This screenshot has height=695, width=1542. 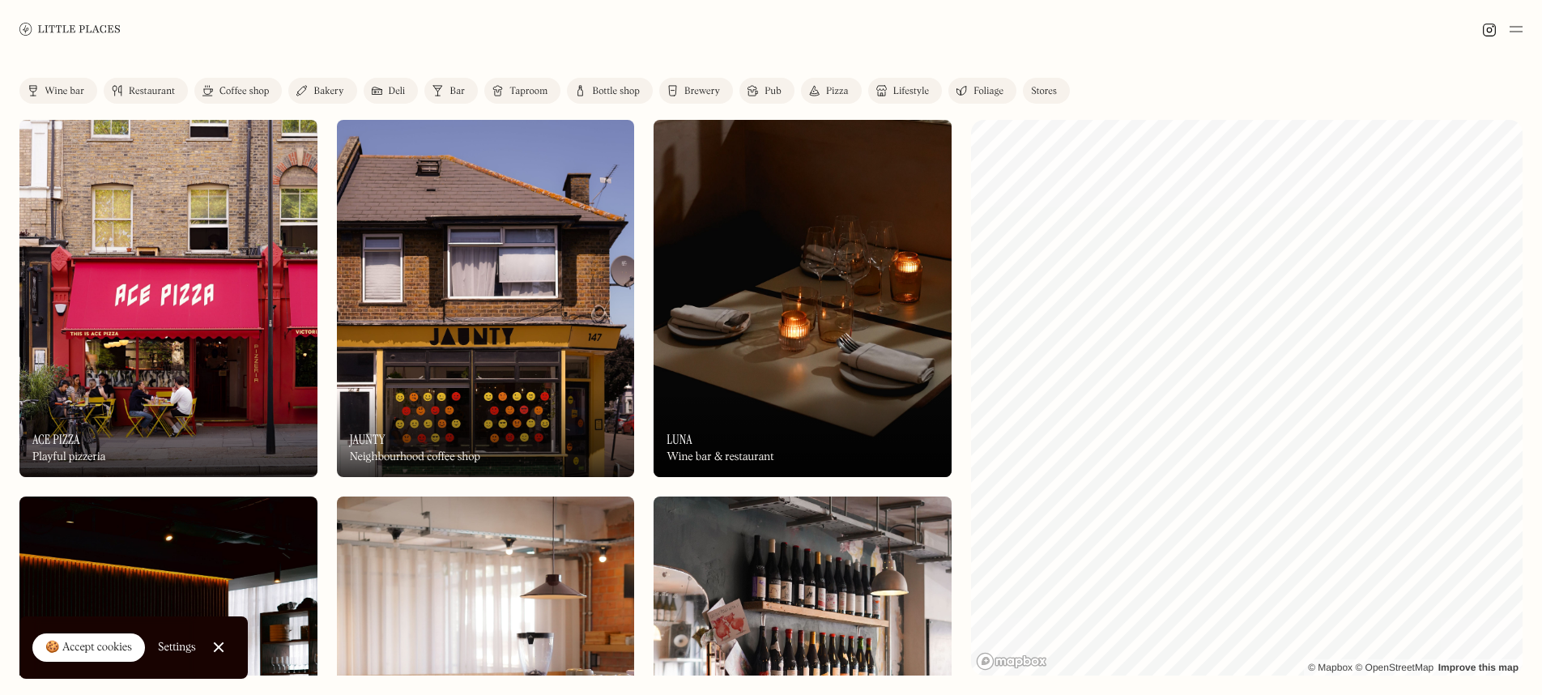 What do you see at coordinates (238, 91) in the screenshot?
I see `a: Coffee shop` at bounding box center [238, 91].